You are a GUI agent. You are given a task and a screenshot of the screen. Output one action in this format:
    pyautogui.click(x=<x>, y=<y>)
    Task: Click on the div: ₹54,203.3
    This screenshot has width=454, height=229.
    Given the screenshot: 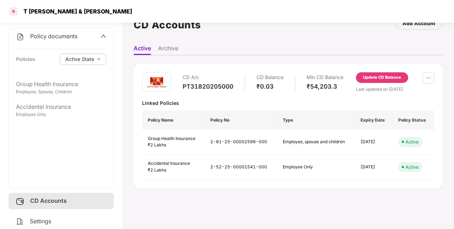 What is the action you would take?
    pyautogui.click(x=325, y=87)
    